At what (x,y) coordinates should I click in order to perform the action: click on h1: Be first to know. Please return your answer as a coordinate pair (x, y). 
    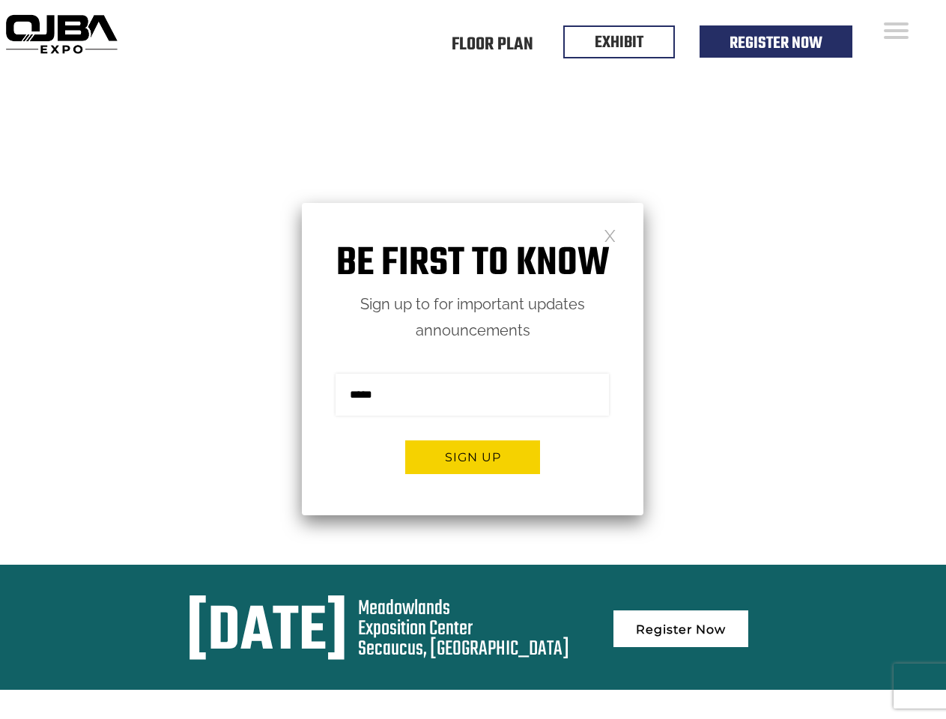
    Looking at the image, I should click on (473, 264).